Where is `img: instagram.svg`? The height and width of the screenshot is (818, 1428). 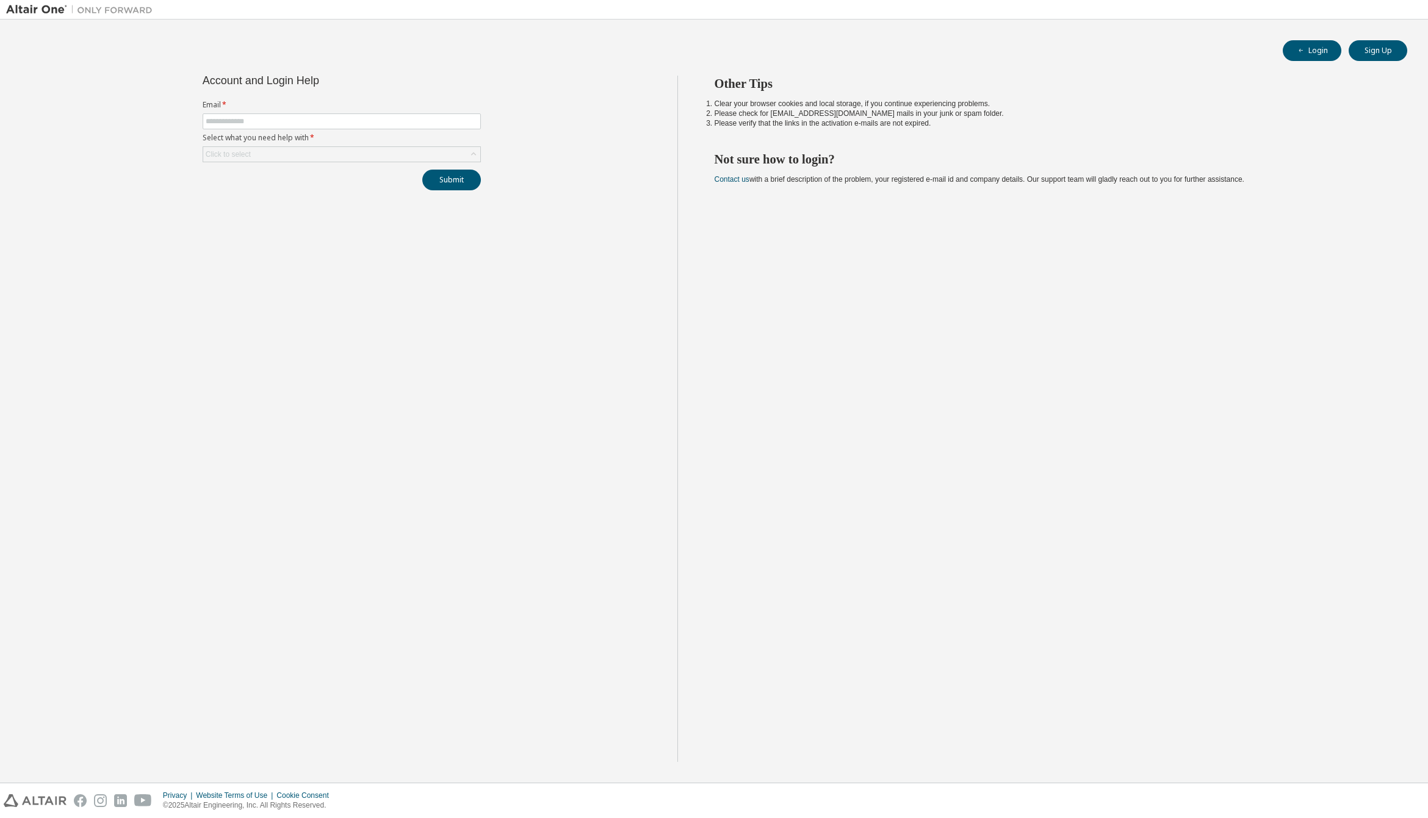
img: instagram.svg is located at coordinates (100, 800).